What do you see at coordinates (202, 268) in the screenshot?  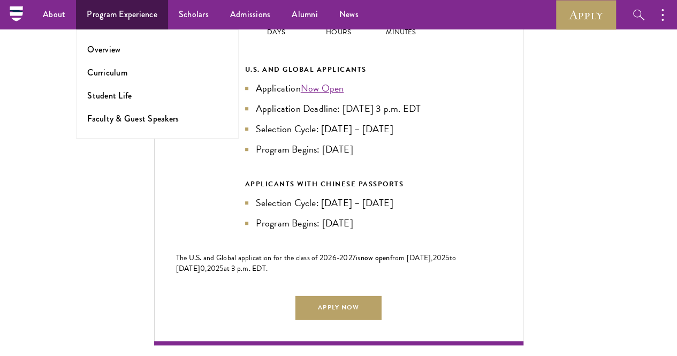 I see `span: 0` at bounding box center [202, 268].